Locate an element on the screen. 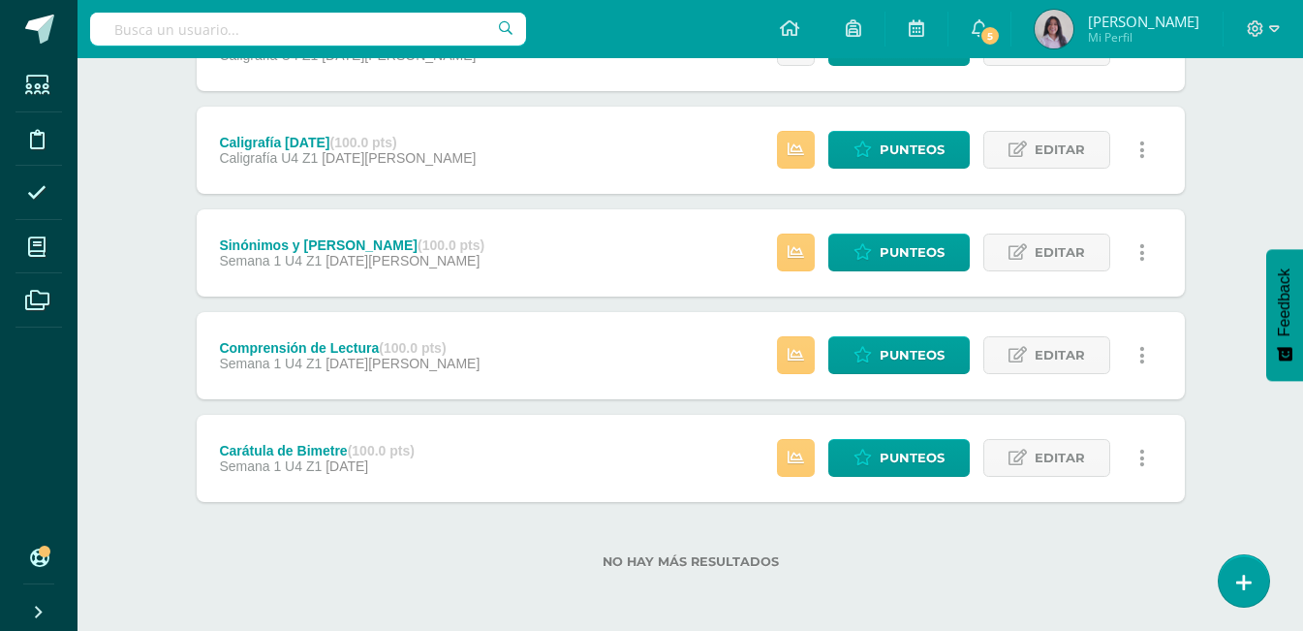 This screenshot has height=631, width=1303. span: Feedback is located at coordinates (1284, 302).